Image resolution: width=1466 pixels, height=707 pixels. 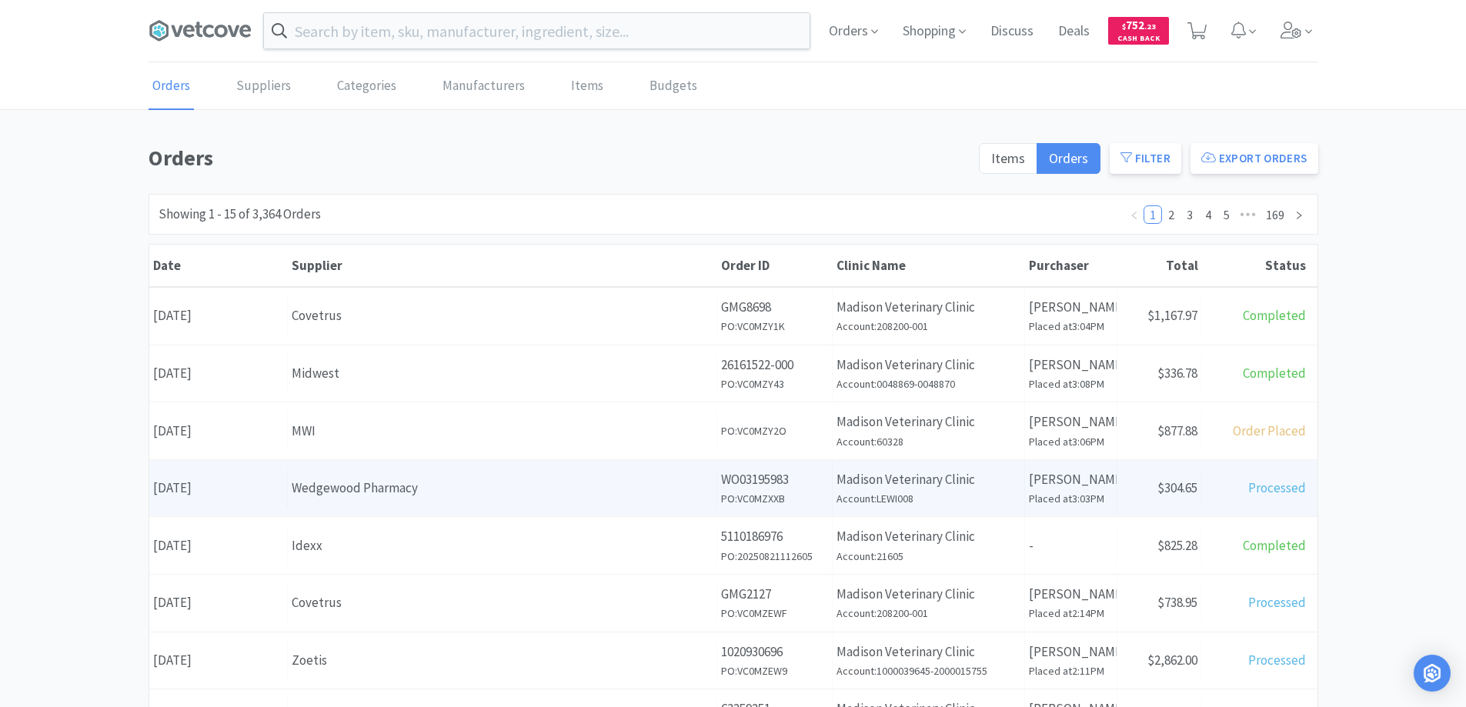 I want to click on h6: PO: VC0MZY1K, so click(x=774, y=326).